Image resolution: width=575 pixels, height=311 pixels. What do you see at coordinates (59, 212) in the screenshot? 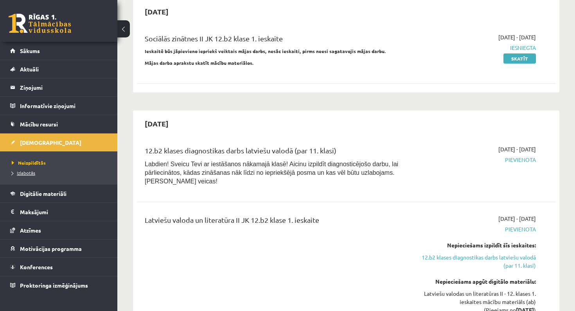
I see `a: Maksājumi` at bounding box center [59, 212].